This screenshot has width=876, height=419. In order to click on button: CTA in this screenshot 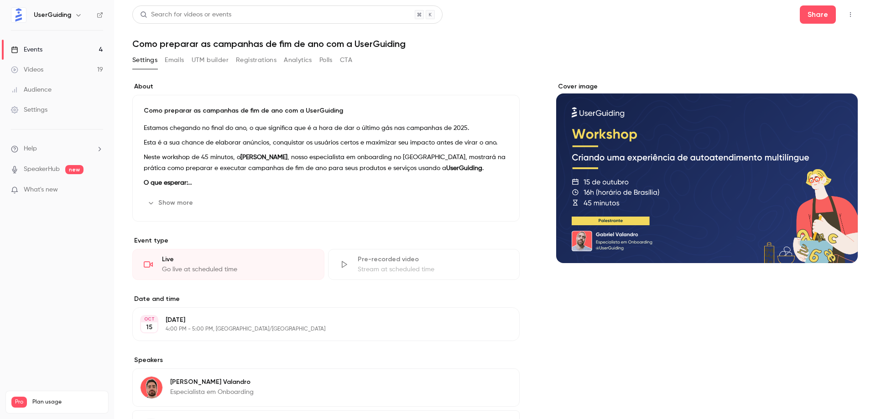, I will do `click(346, 60)`.